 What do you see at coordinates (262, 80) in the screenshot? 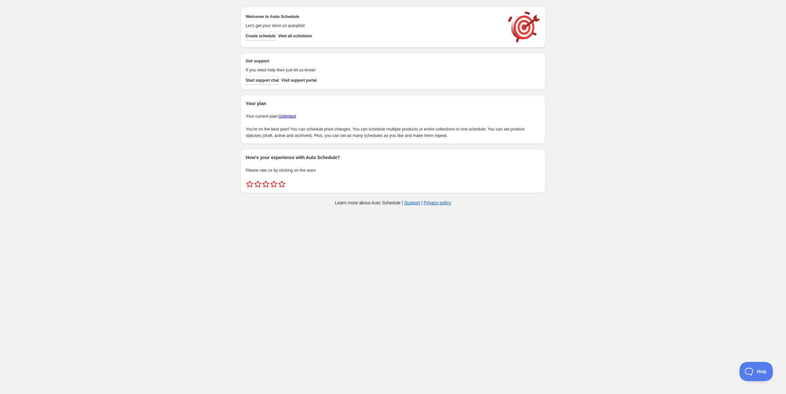
I see `span: Start support chat` at bounding box center [262, 80].